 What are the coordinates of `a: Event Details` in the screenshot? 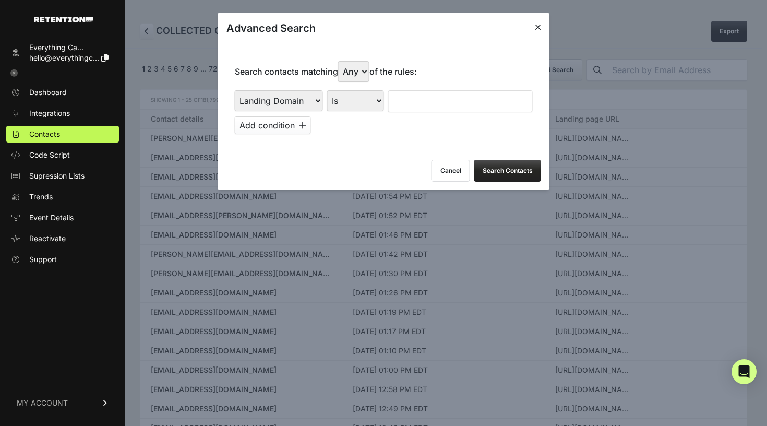 It's located at (63, 218).